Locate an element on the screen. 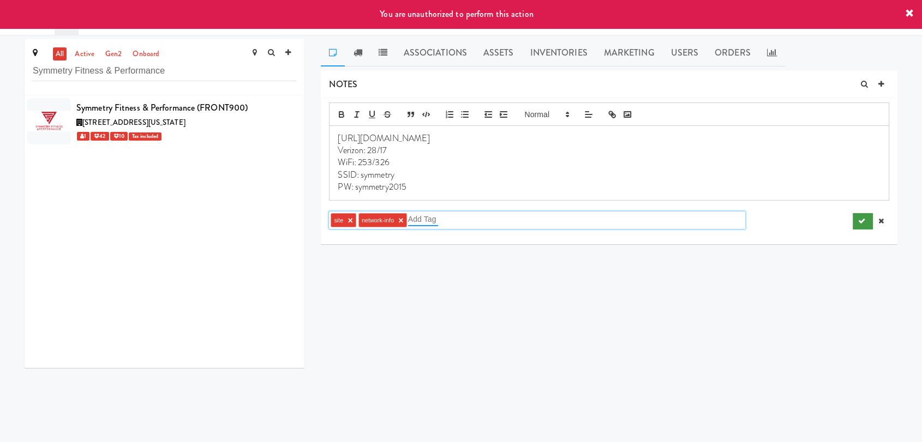 This screenshot has height=442, width=922. span: NOTES is located at coordinates (343, 84).